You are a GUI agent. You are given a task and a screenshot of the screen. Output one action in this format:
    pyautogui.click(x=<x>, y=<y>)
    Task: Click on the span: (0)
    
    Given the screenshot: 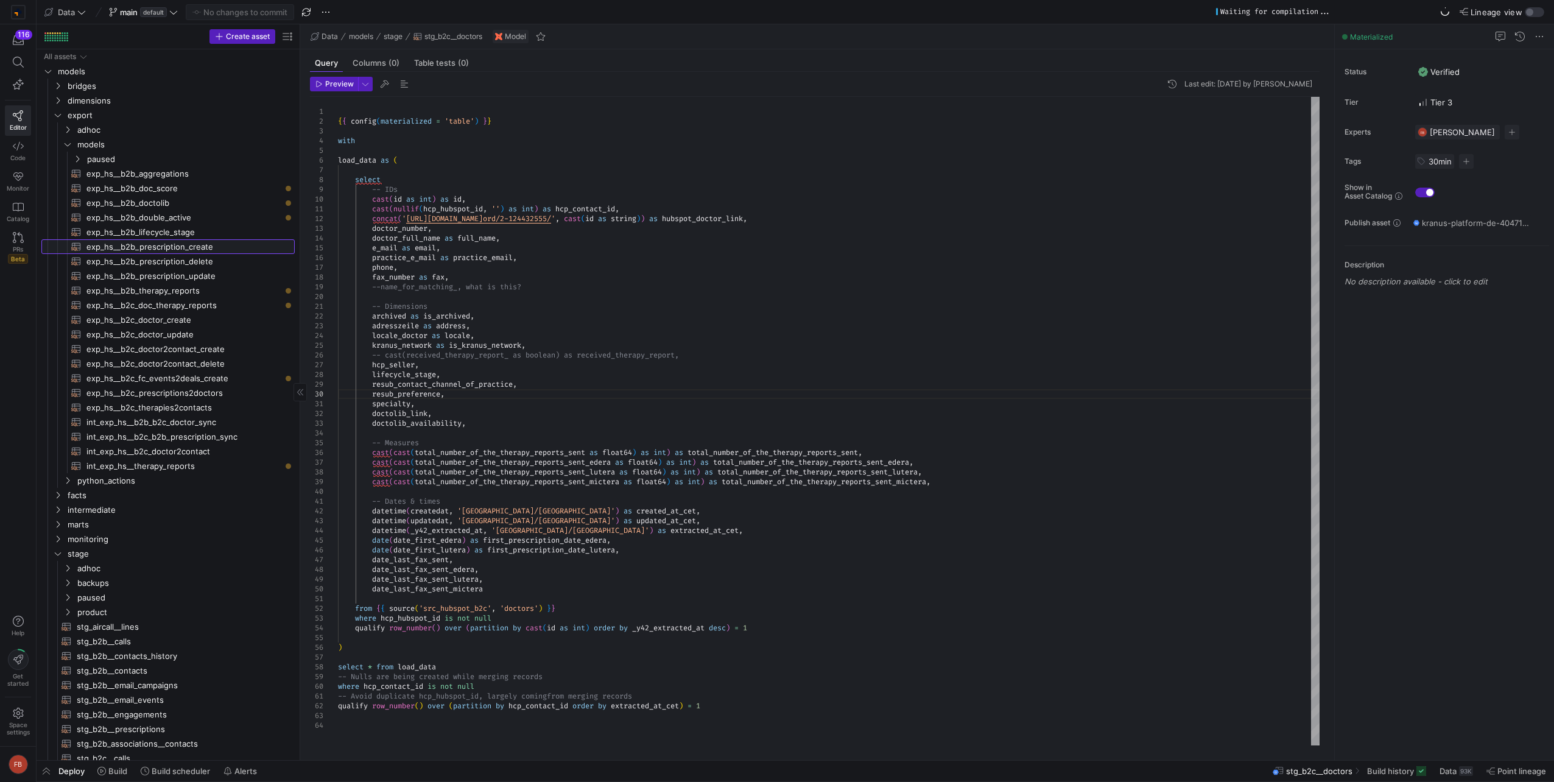 What is the action you would take?
    pyautogui.click(x=394, y=63)
    